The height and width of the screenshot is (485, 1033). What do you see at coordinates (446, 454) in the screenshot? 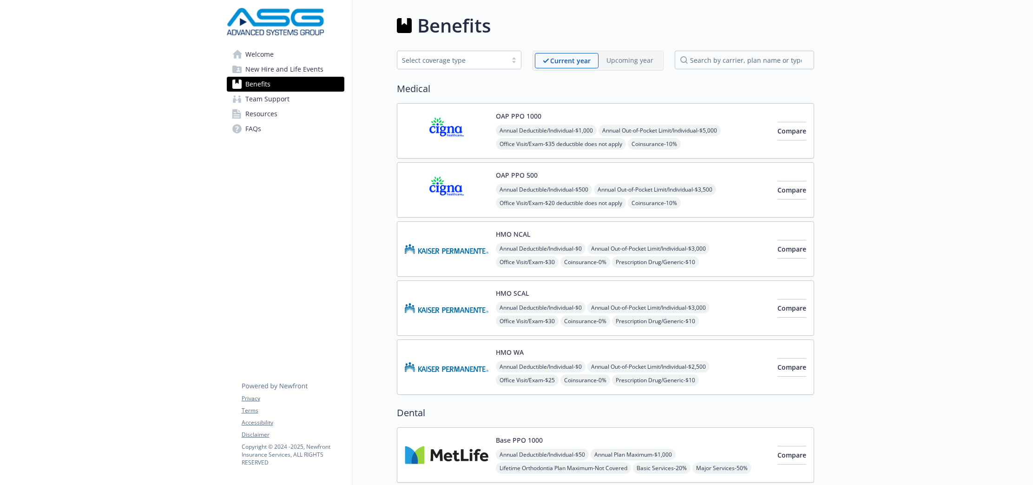
I see `img: Metlife Inc carrier logo` at bounding box center [446, 454].